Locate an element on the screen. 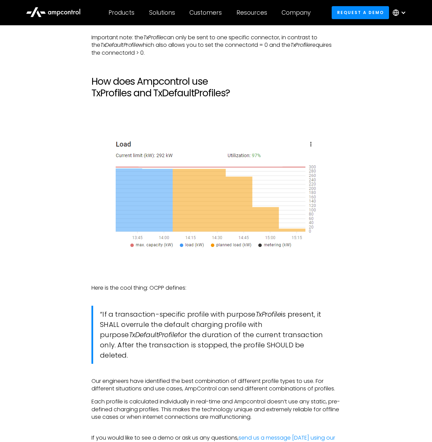 The height and width of the screenshot is (442, 432). p: Our engineers have identified the best combination of different profile types to use. For differe... is located at coordinates (216, 385).